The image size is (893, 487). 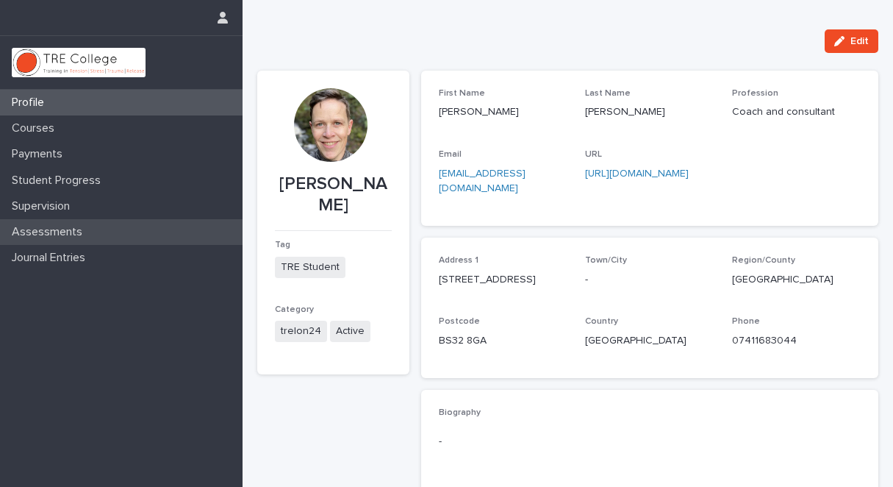 I want to click on span: Town/City, so click(x=606, y=260).